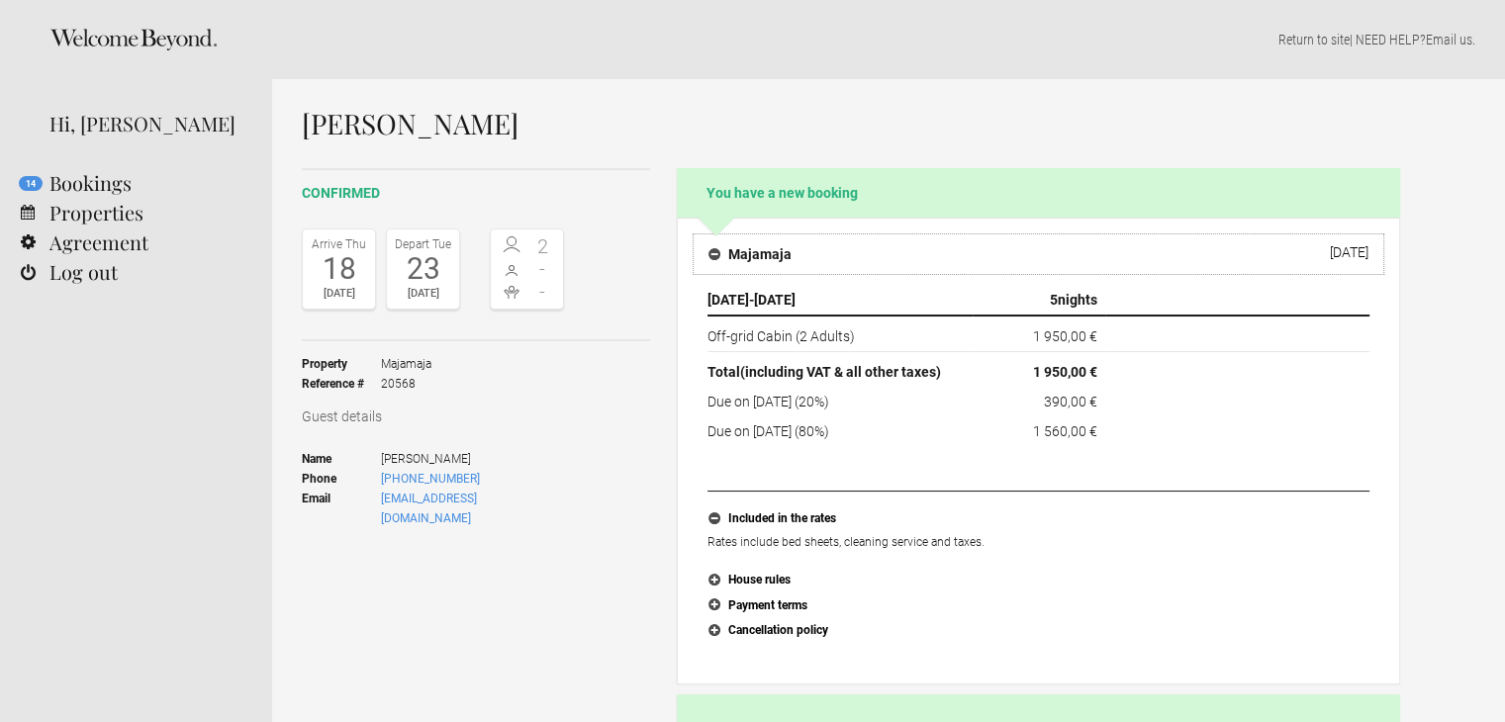 Image resolution: width=1505 pixels, height=722 pixels. Describe the element at coordinates (1054, 300) in the screenshot. I see `span: 5` at that location.